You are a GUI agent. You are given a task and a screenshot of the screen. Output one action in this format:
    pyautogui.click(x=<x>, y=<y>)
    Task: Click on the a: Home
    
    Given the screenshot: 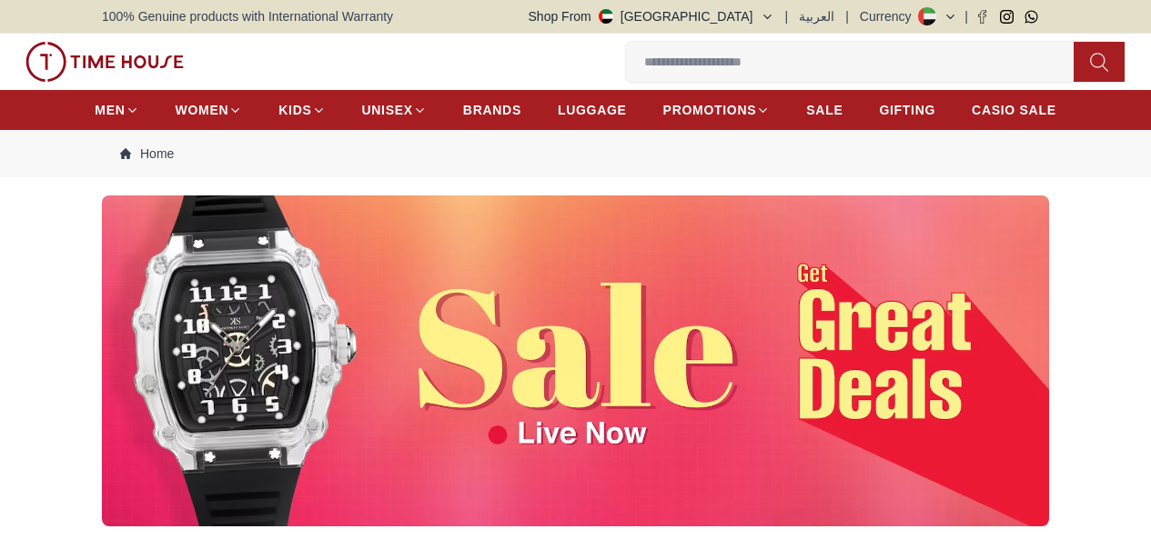 What is the action you would take?
    pyautogui.click(x=146, y=154)
    